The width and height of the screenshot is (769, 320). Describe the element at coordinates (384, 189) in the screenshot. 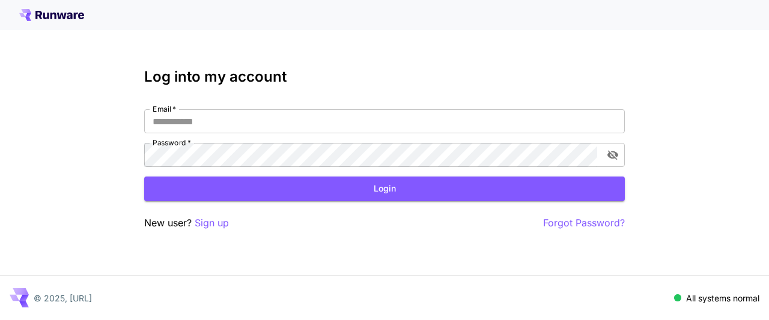

I see `button: Login` at that location.